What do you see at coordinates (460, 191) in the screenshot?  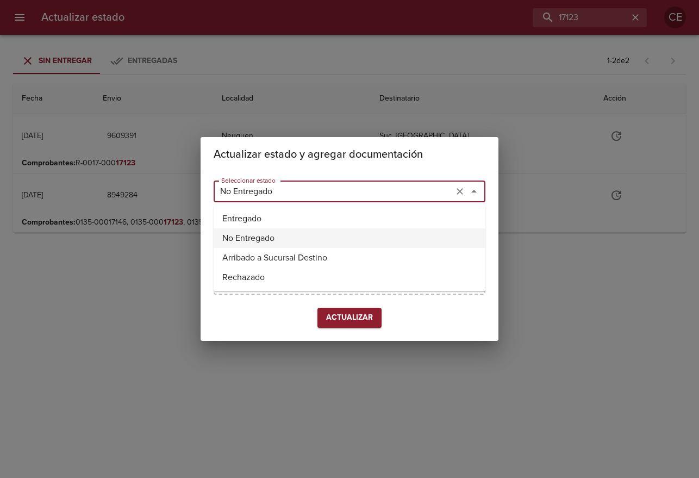 I see `button: Limpiar` at bounding box center [460, 191].